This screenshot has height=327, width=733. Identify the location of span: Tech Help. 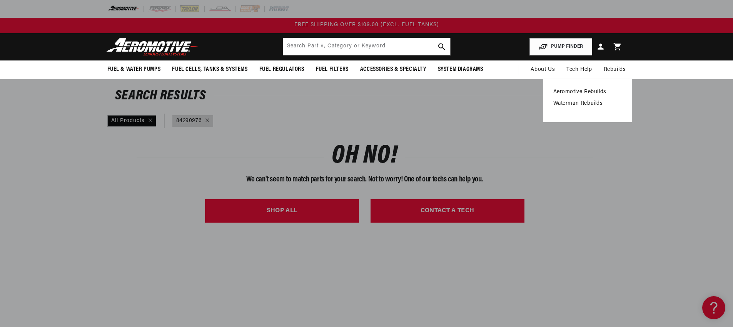
(579, 70).